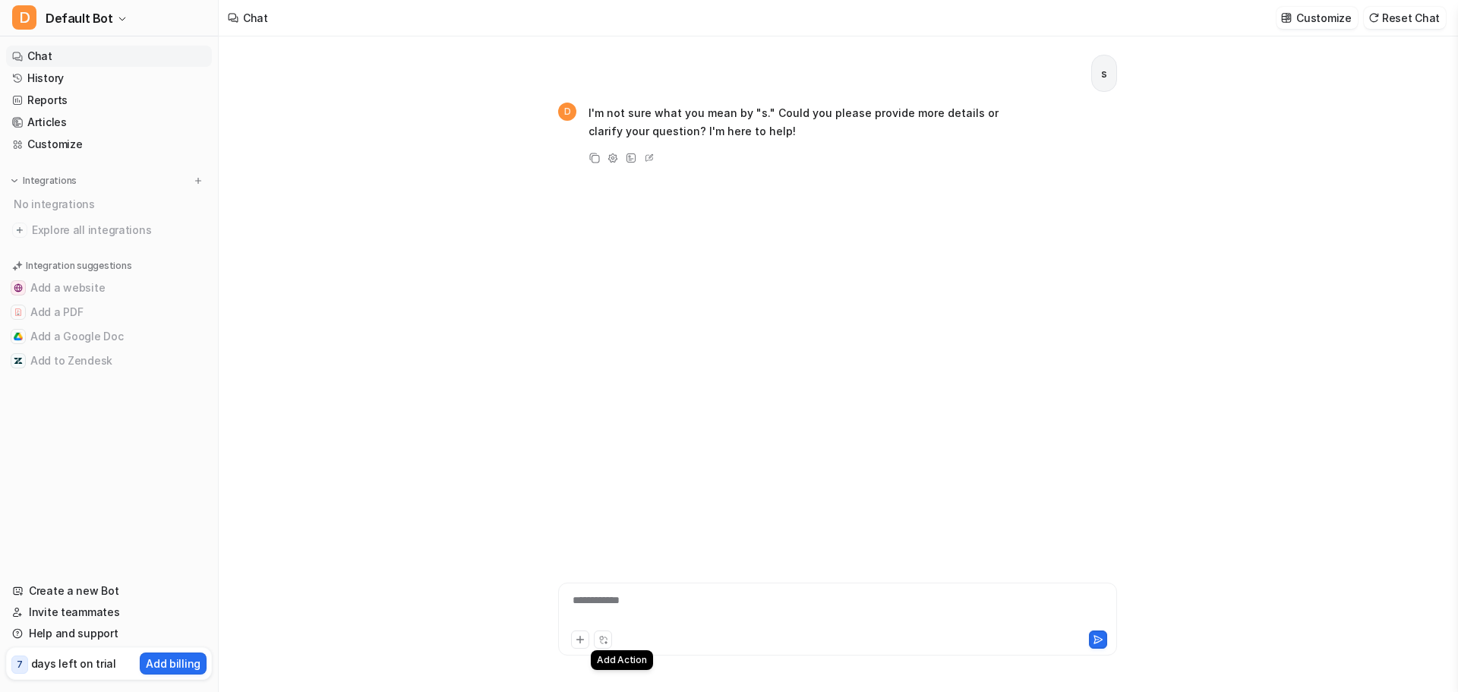 Image resolution: width=1458 pixels, height=692 pixels. What do you see at coordinates (14, 181) in the screenshot?
I see `img: expand menu` at bounding box center [14, 181].